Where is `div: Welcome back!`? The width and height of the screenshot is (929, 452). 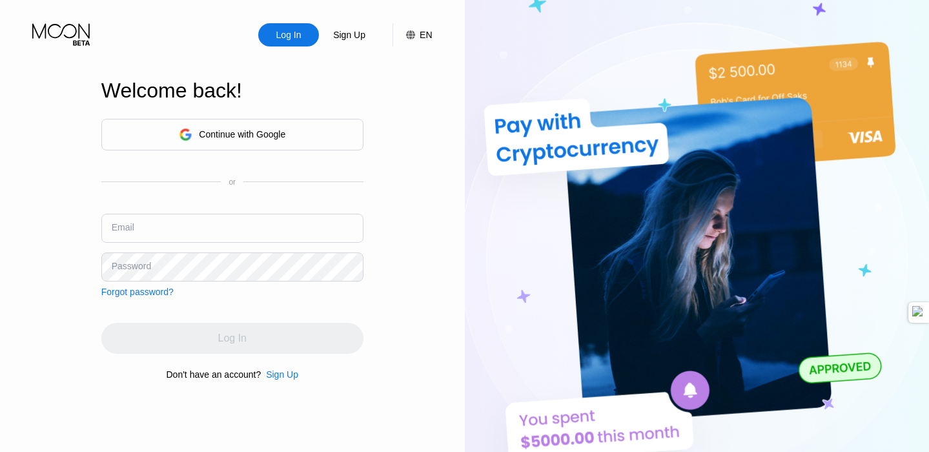 div: Welcome back! is located at coordinates (232, 90).